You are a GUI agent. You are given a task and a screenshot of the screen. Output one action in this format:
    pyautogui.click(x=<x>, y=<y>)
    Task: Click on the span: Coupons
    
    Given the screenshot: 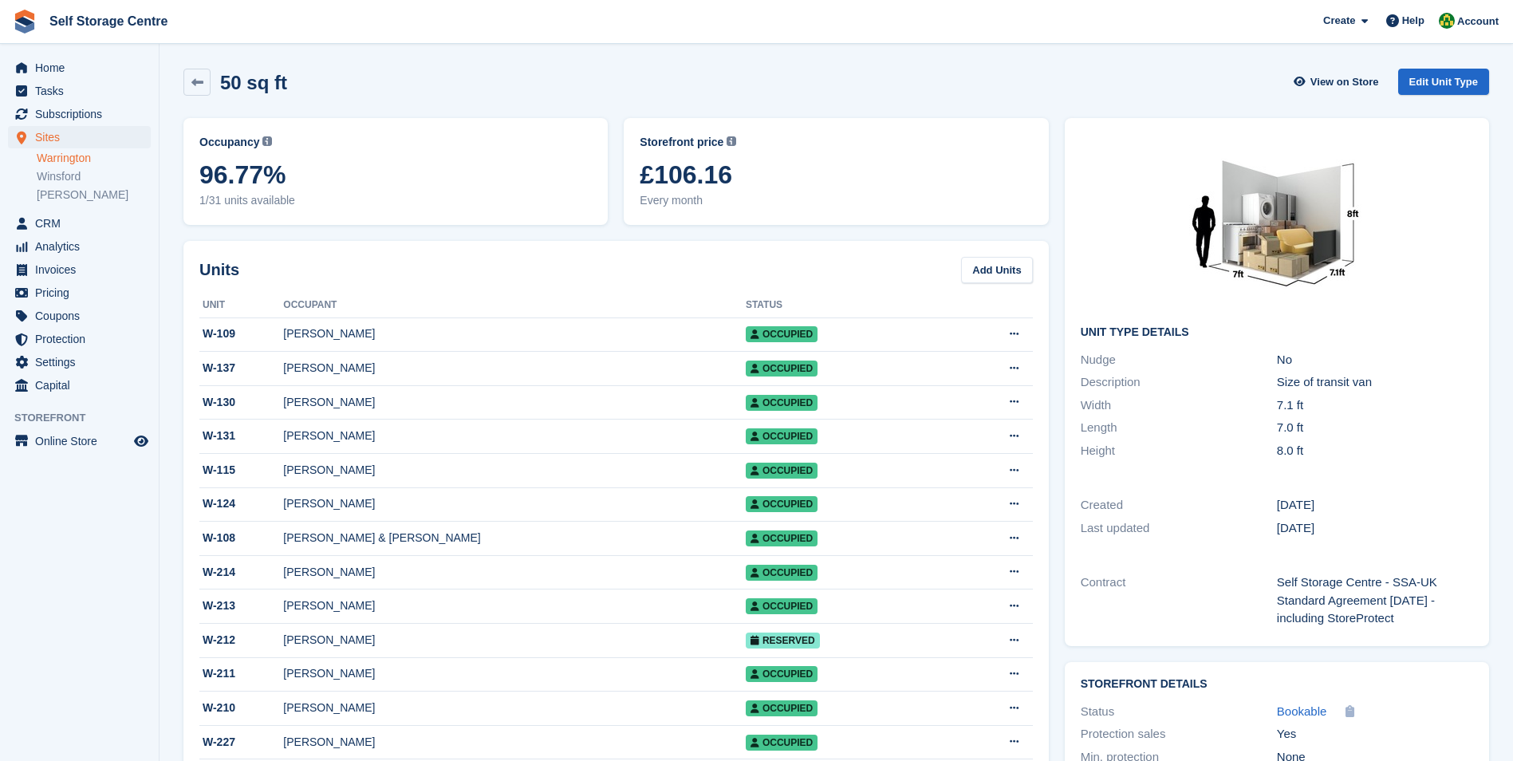 What is the action you would take?
    pyautogui.click(x=83, y=316)
    